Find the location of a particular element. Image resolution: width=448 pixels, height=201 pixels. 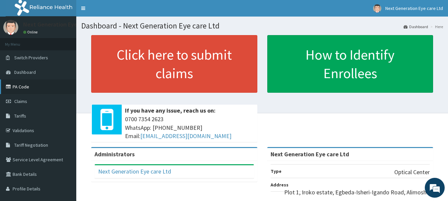

a: Online is located at coordinates (31, 32).